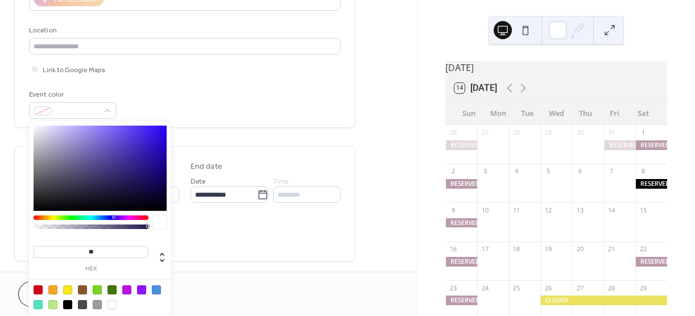  Describe the element at coordinates (603, 300) in the screenshot. I see `div: CLOSED` at that location.